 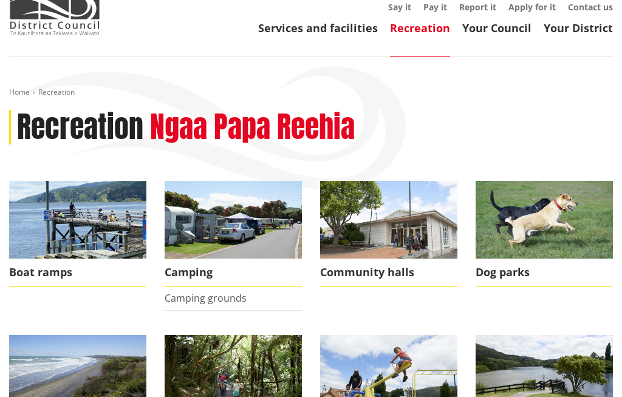 What do you see at coordinates (420, 28) in the screenshot?
I see `a: Recreation` at bounding box center [420, 28].